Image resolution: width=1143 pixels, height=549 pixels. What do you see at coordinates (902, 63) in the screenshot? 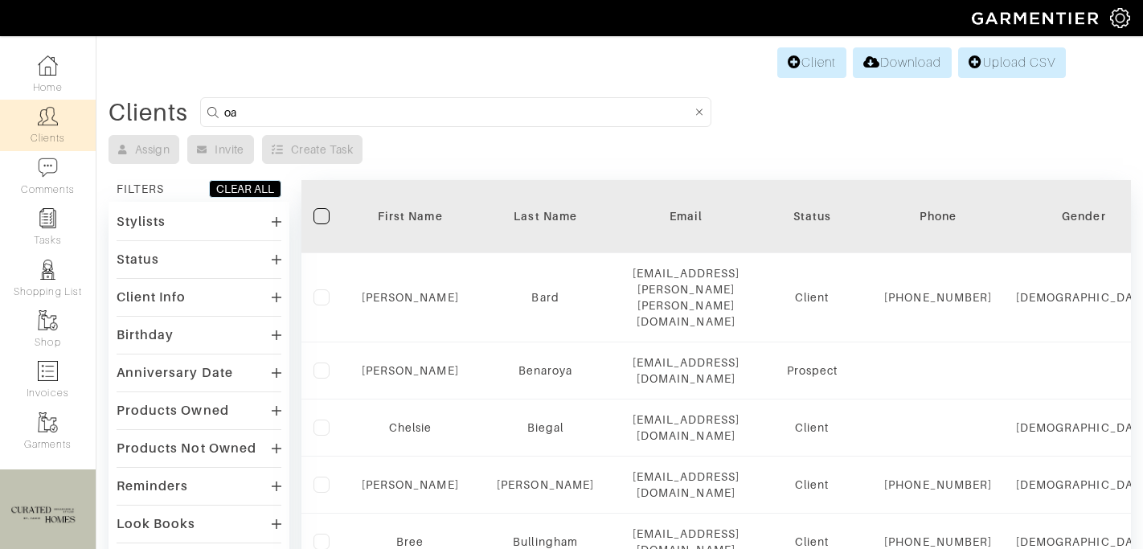
I see `a: Download` at bounding box center [902, 63].